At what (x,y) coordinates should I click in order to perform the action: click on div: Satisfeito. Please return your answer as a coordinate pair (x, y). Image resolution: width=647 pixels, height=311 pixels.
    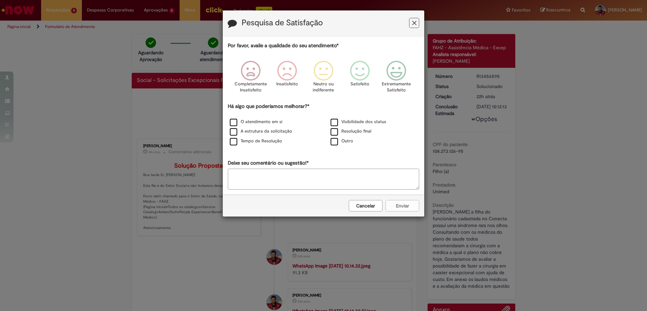
    Looking at the image, I should click on (360, 79).